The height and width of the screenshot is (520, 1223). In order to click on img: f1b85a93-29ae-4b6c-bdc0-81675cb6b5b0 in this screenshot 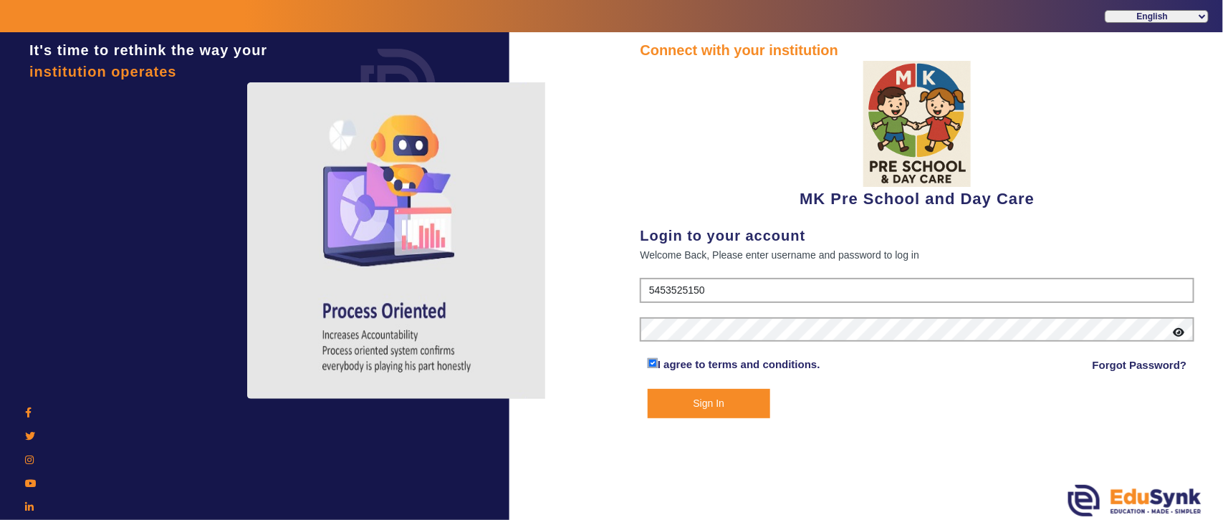, I will do `click(917, 124)`.